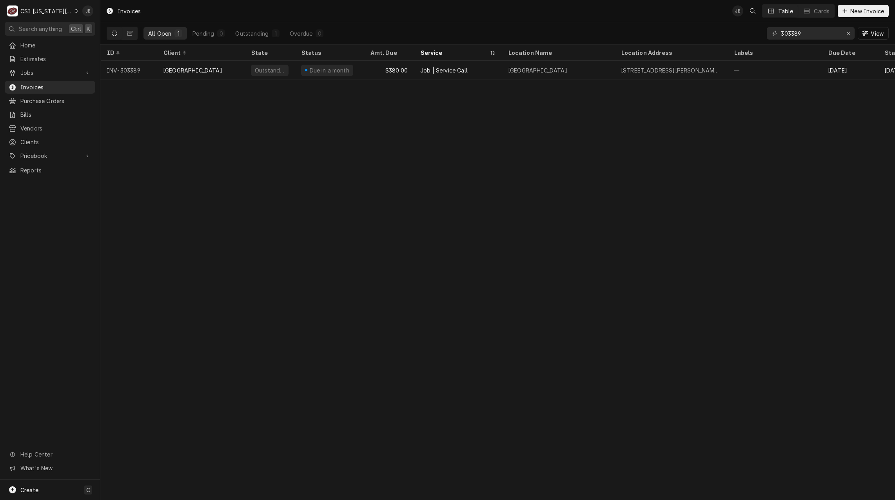 The image size is (895, 500). Describe the element at coordinates (129, 70) in the screenshot. I see `div: INV-303389` at that location.